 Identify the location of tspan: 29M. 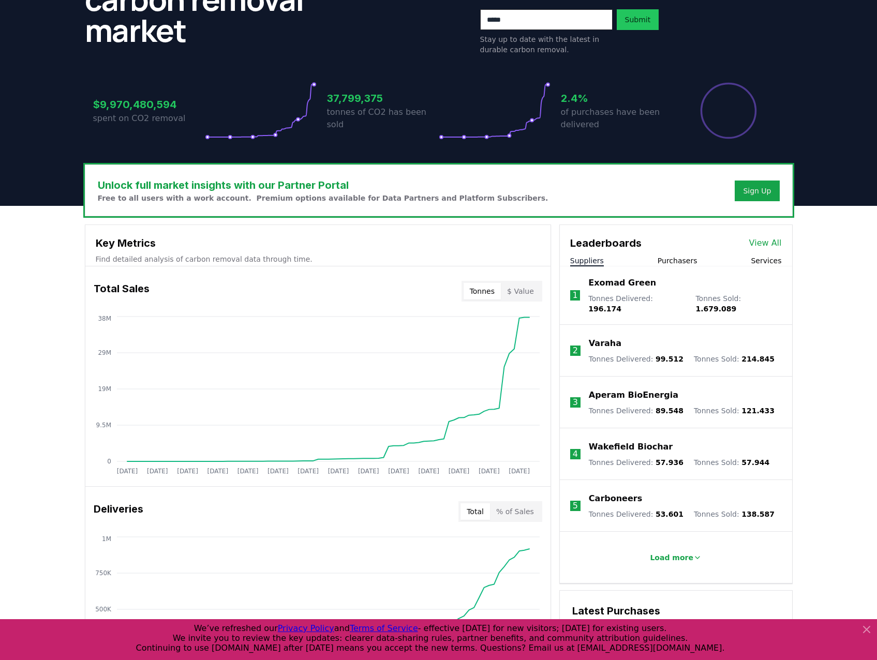
(104, 353).